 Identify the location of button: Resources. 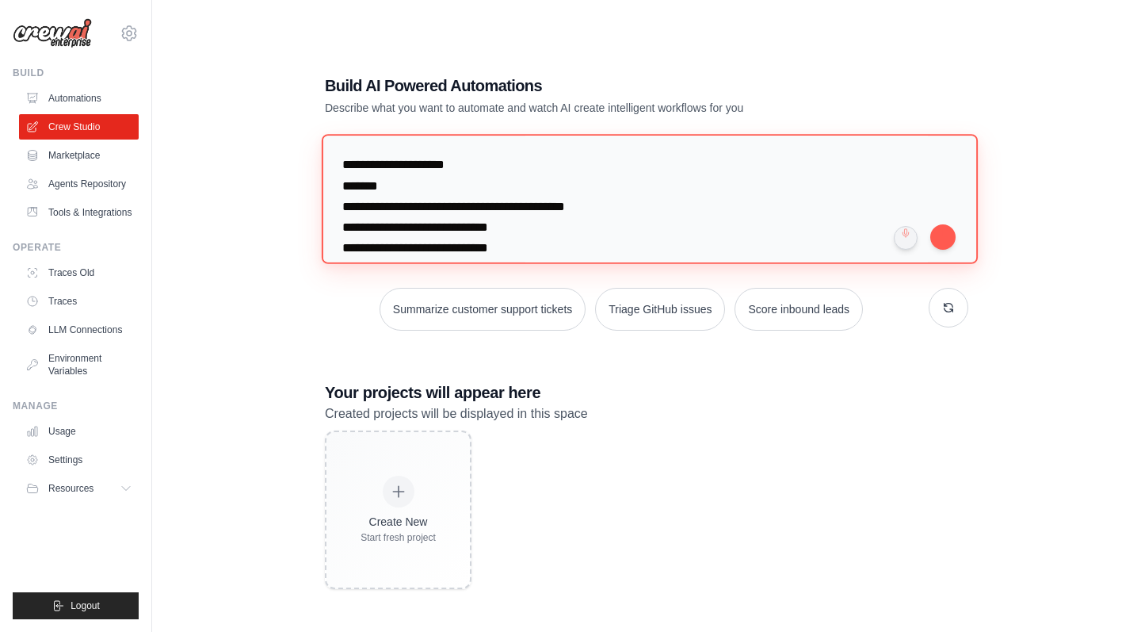
(78, 488).